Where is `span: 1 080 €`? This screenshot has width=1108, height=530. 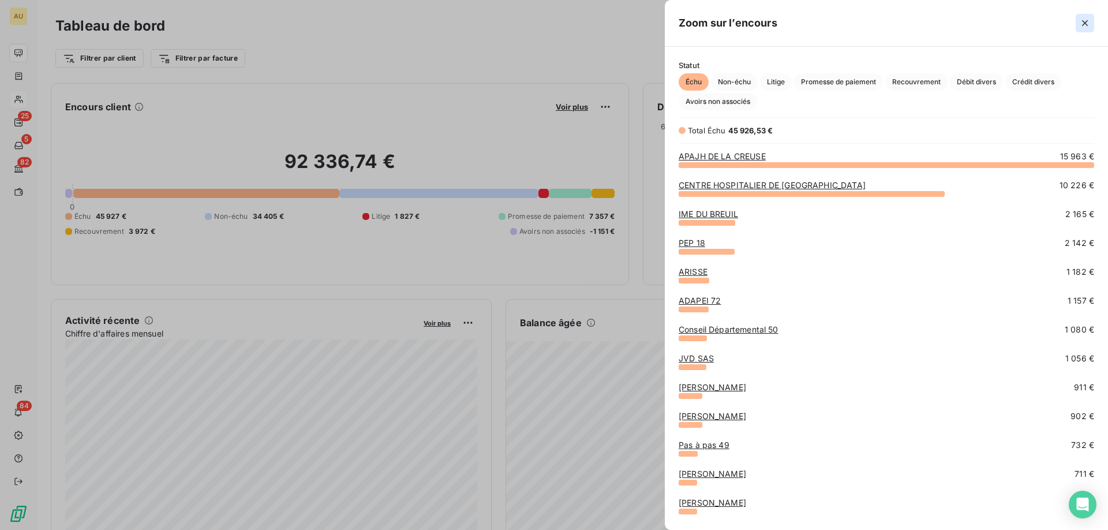 span: 1 080 € is located at coordinates (1079, 329).